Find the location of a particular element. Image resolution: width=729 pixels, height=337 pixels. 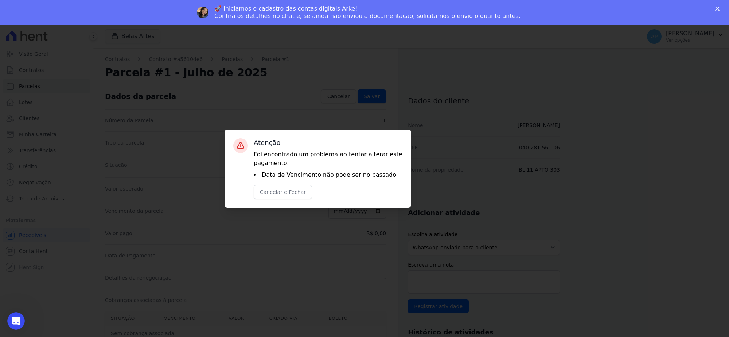

div: 🚀 Iniciamos o cadastro das contas digitais Arke! Confira os detalhes no chat e, se ainda não envi... is located at coordinates (368, 12).